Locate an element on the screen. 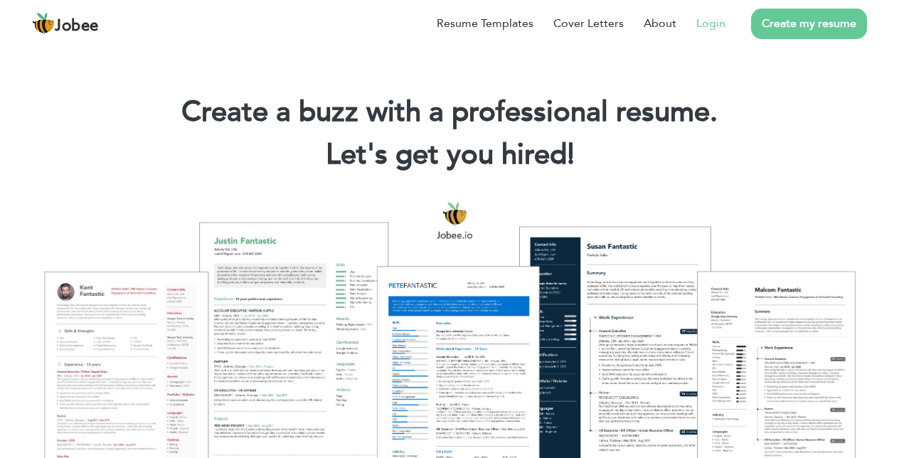 Image resolution: width=899 pixels, height=458 pixels. a: Login is located at coordinates (710, 23).